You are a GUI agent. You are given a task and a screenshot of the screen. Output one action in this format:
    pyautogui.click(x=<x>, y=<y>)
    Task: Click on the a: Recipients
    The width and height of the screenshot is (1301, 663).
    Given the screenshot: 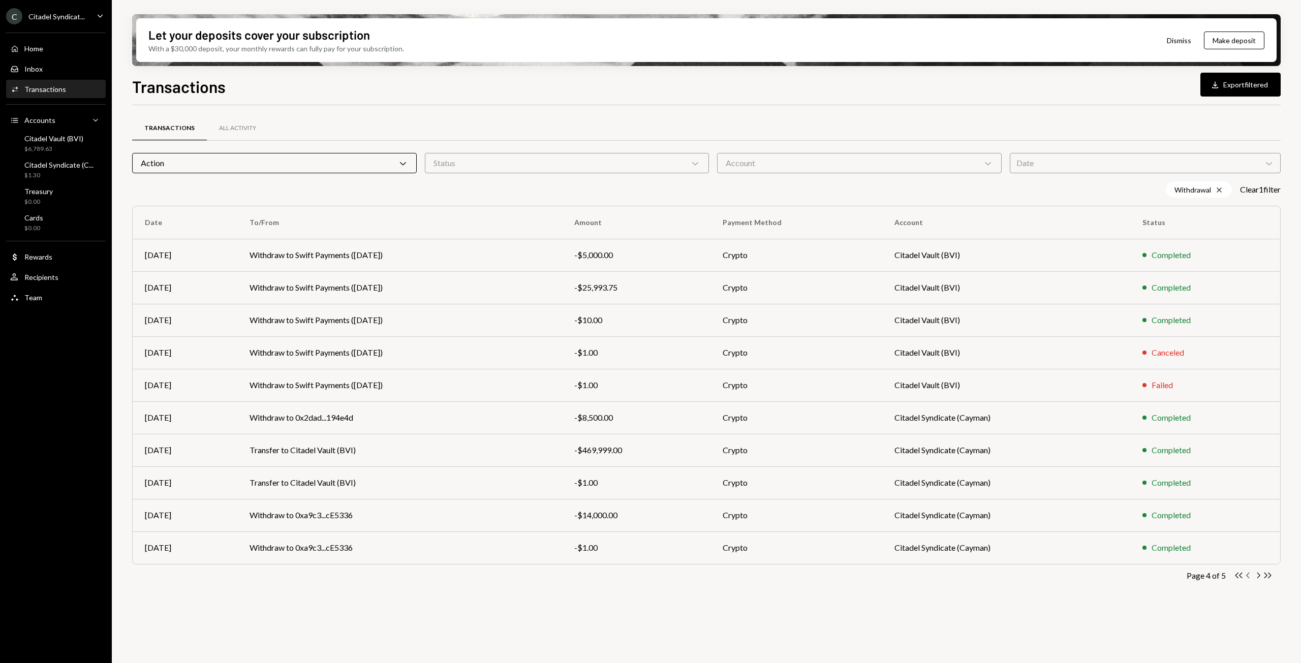 What is the action you would take?
    pyautogui.click(x=56, y=277)
    